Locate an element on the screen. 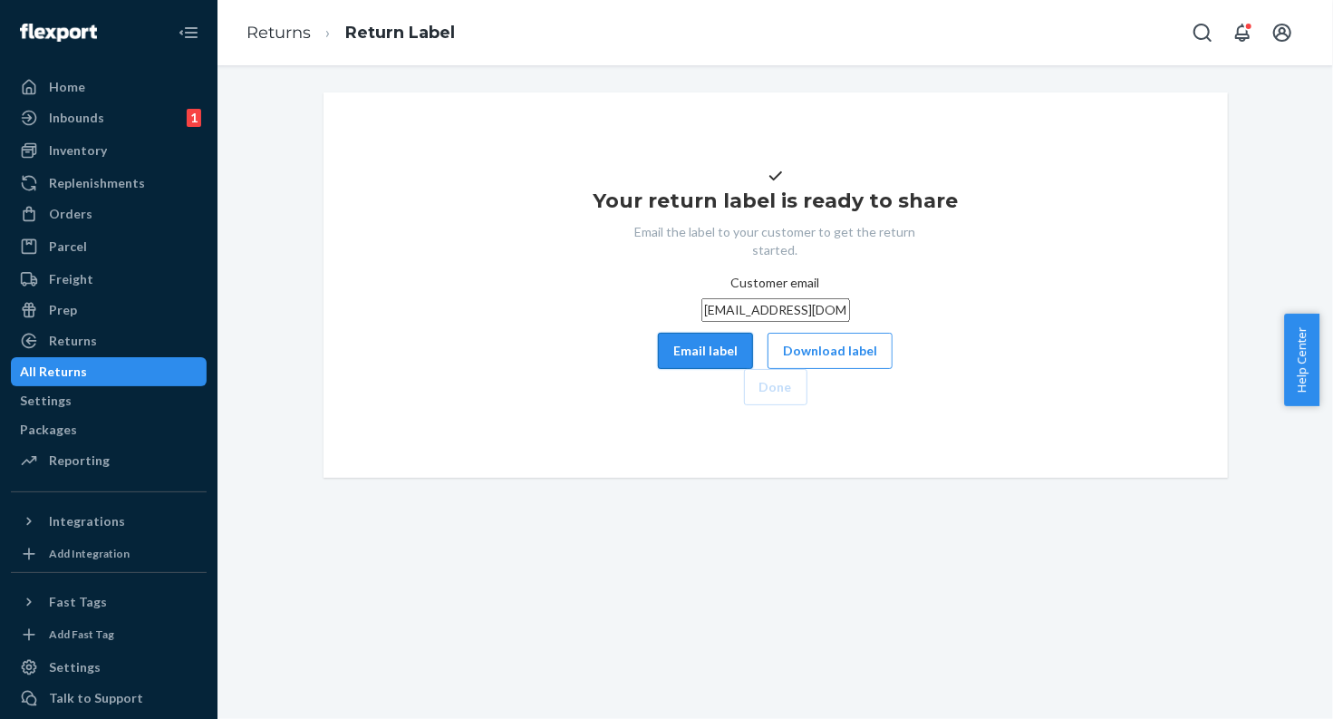  button: Integrations is located at coordinates (109, 521).